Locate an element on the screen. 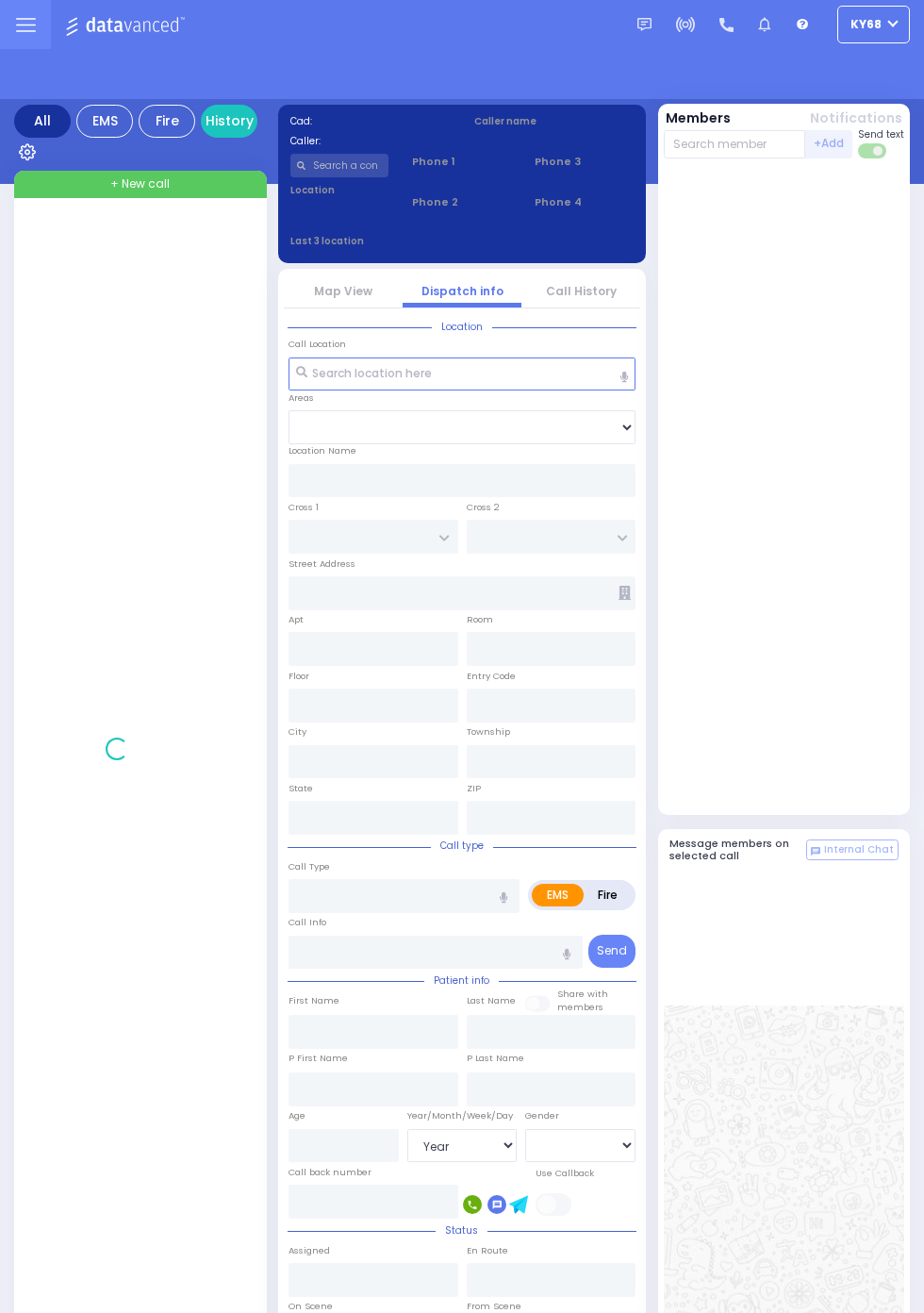 This screenshot has height=1313, width=924. label: Floor is located at coordinates (299, 676).